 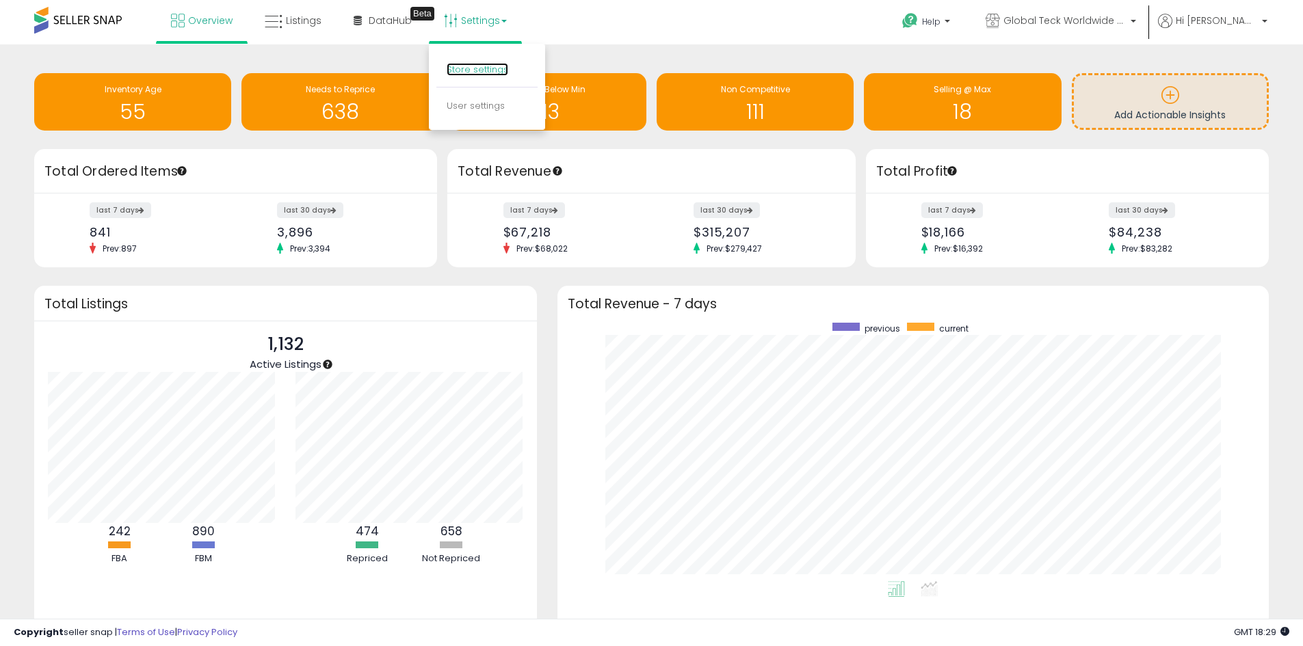 I want to click on a: Store settings, so click(x=477, y=69).